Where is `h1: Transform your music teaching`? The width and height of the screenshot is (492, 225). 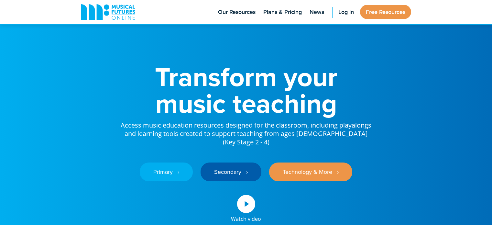 h1: Transform your music teaching is located at coordinates (246, 90).